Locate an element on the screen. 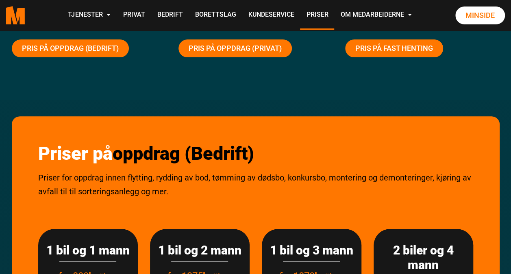 The image size is (511, 274). span: Priser for oppdrag innen flytting, rydding av bod, tømming av dødsbo, konkursbo, montering og dem... is located at coordinates (255, 185).